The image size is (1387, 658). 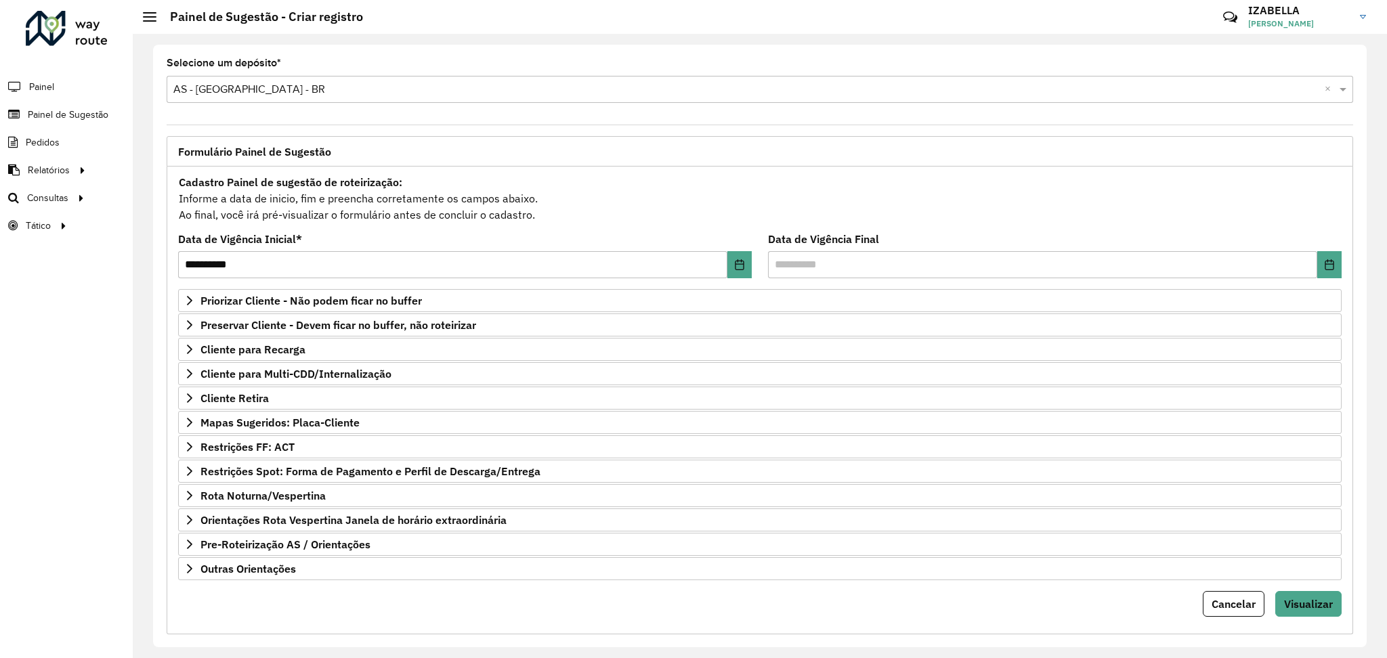 I want to click on a: Cliente Retira, so click(x=760, y=398).